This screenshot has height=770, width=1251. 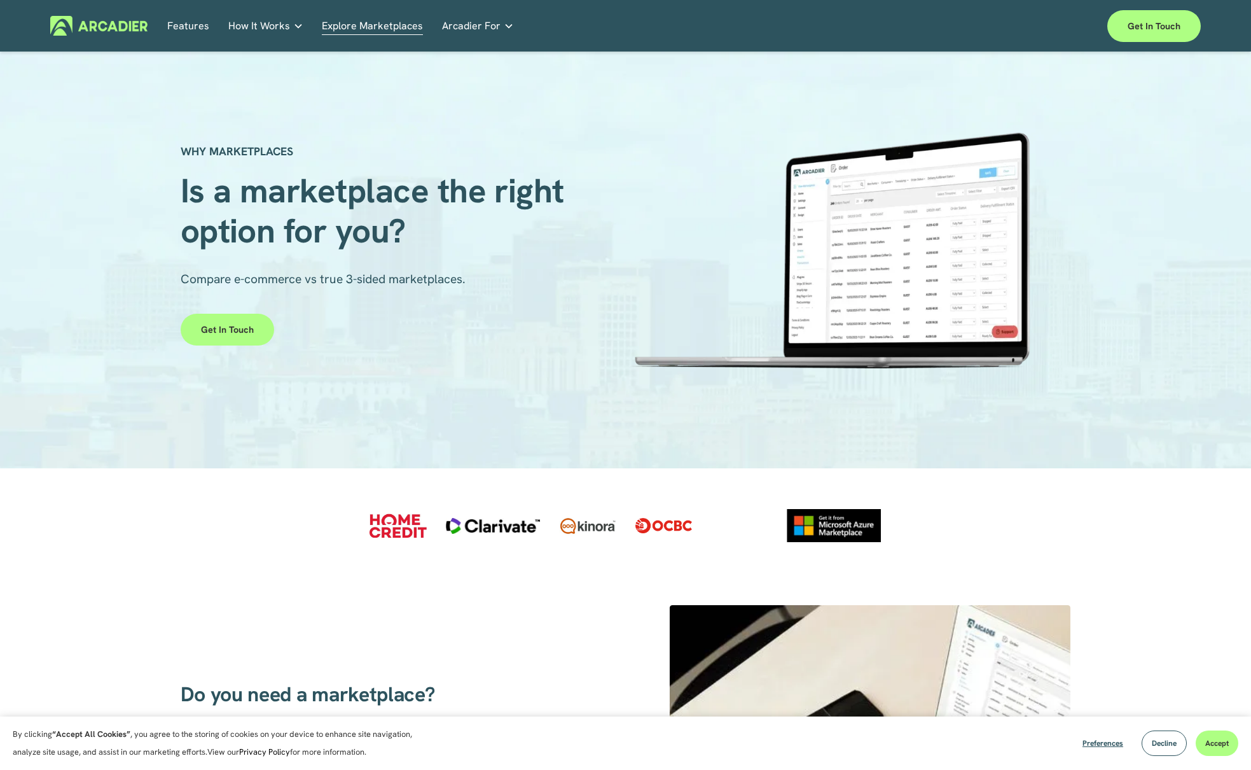 I want to click on span: Do you need a marketplace?, so click(x=308, y=694).